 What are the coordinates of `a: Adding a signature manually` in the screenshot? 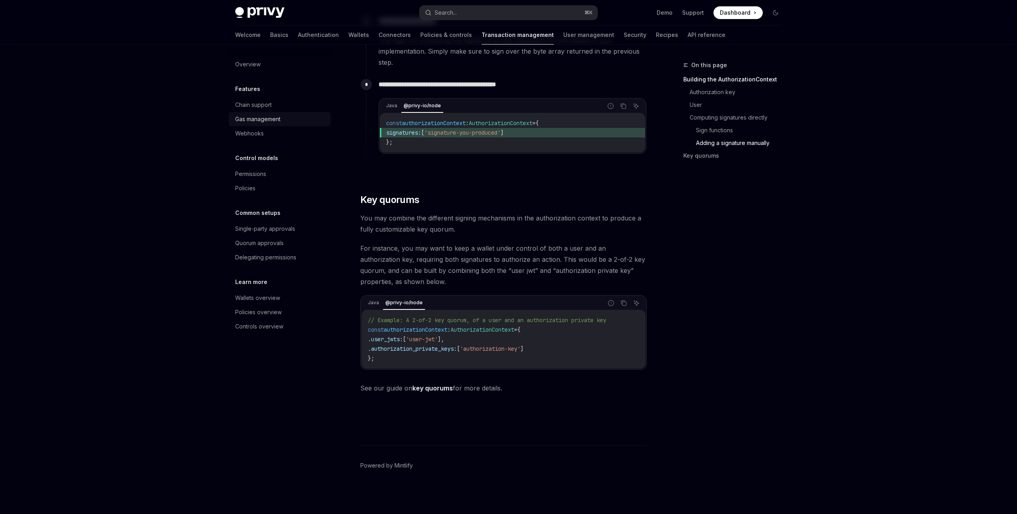 It's located at (742, 143).